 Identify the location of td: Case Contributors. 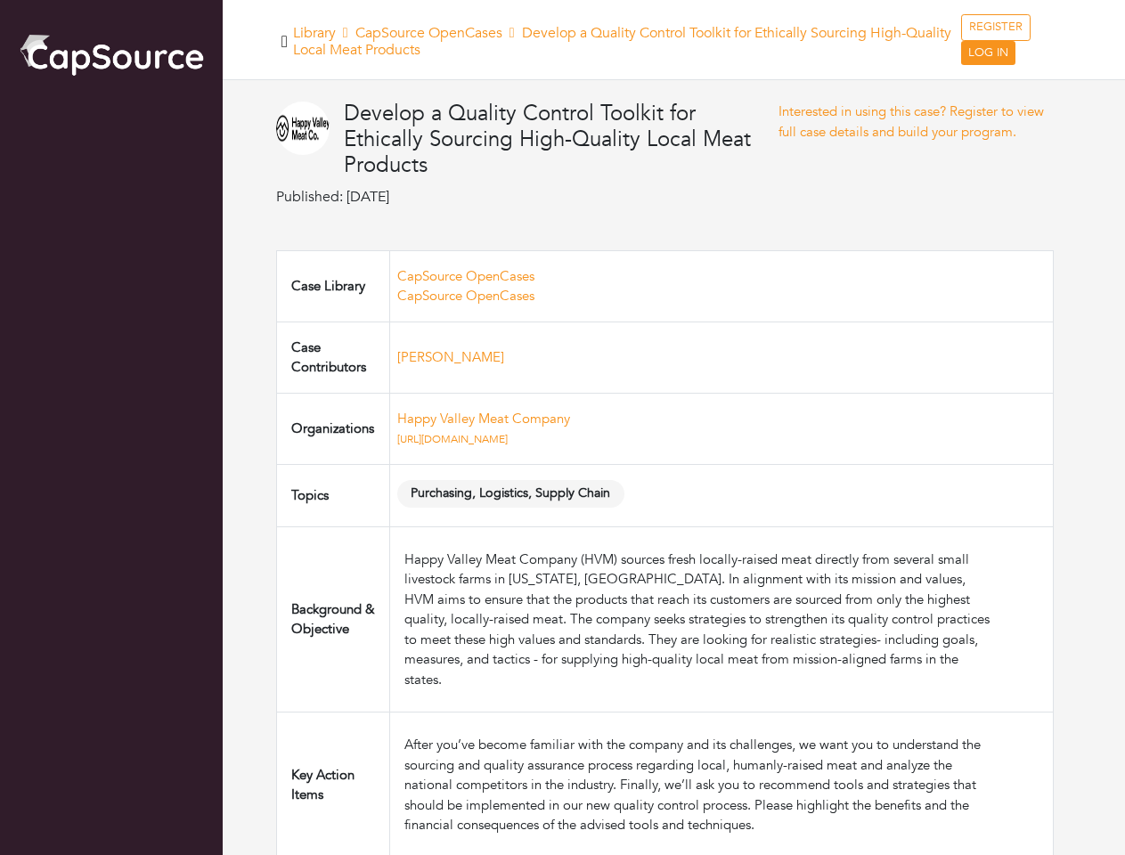
(333, 357).